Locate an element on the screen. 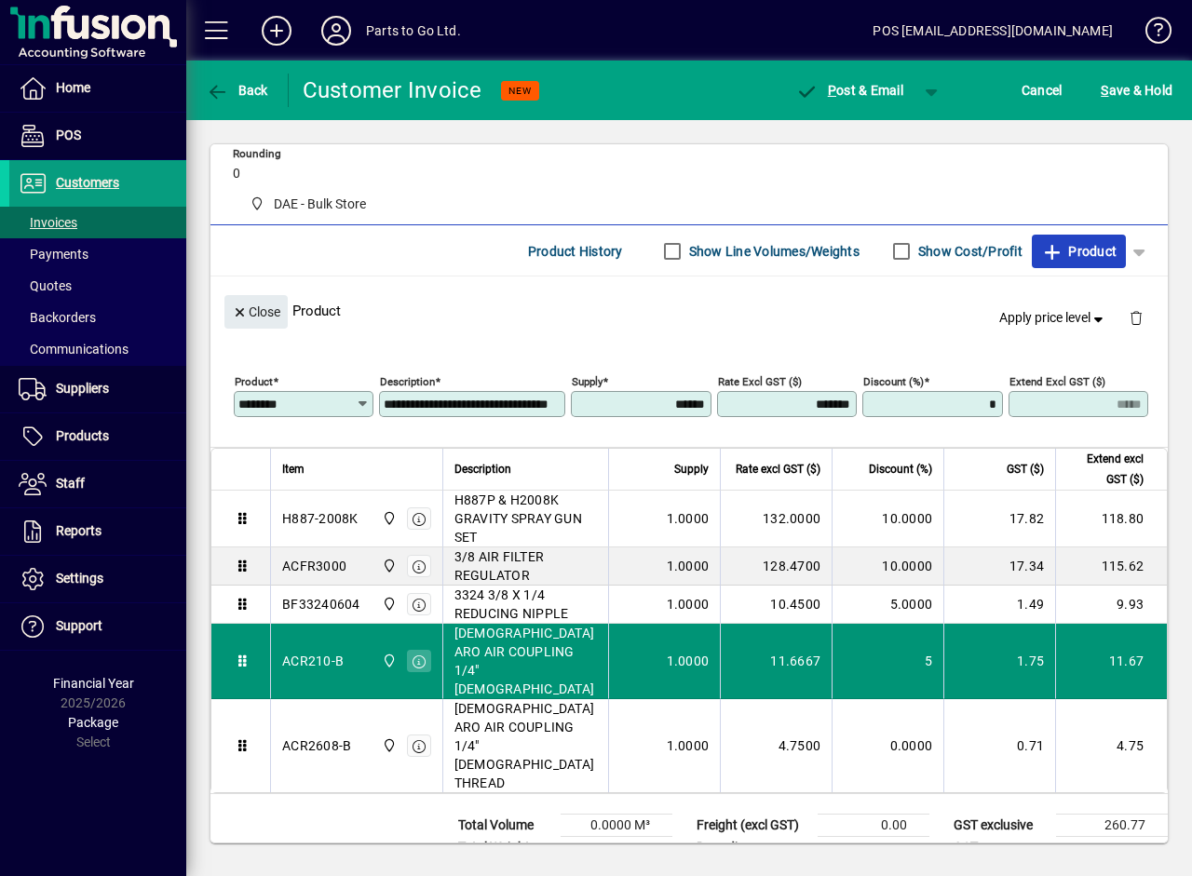 This screenshot has height=876, width=1192. span: Rounding is located at coordinates (289, 154).